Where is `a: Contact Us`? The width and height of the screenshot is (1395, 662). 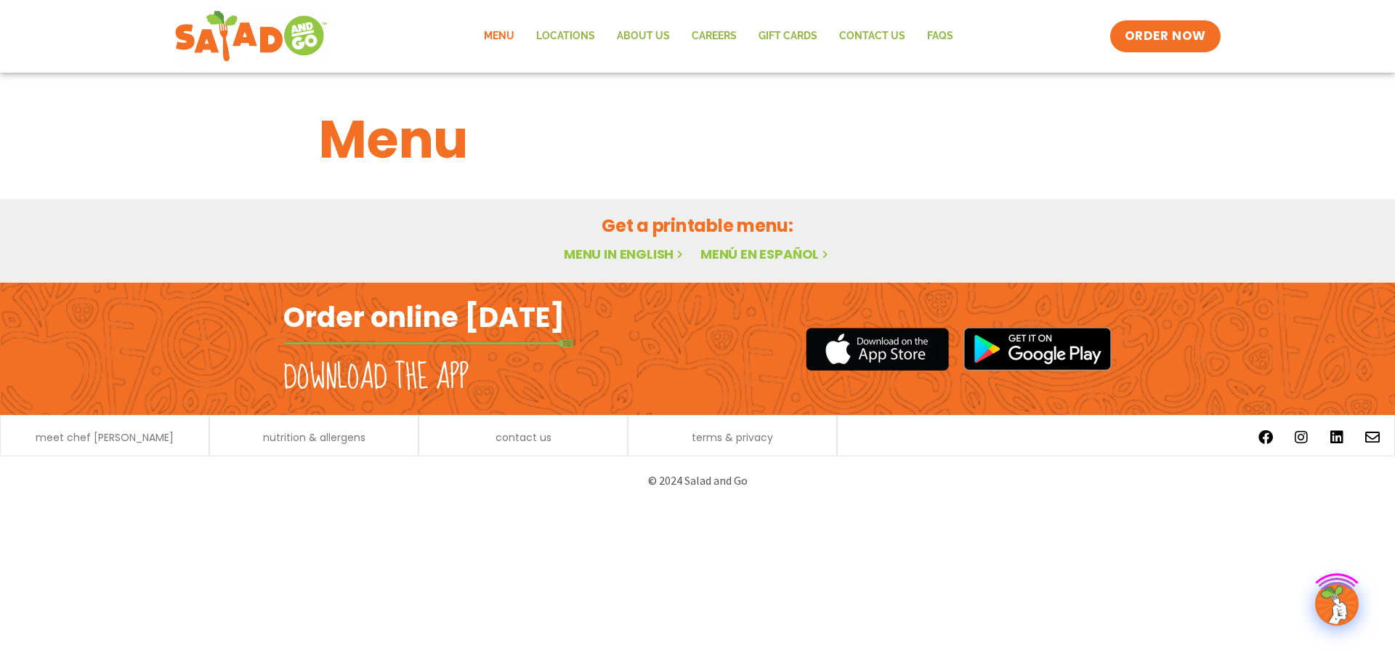
a: Contact Us is located at coordinates (872, 36).